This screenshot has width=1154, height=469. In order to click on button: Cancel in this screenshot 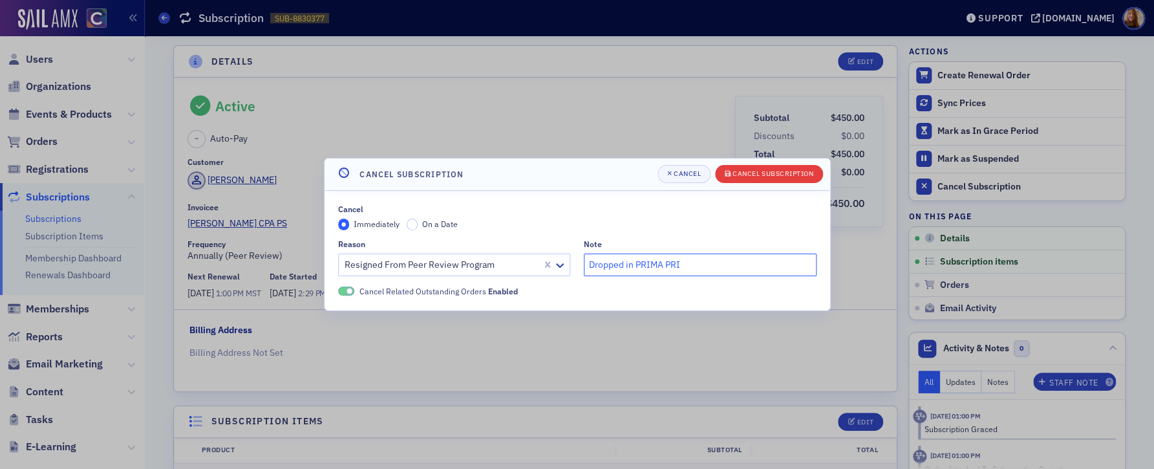, I will do `click(684, 174)`.